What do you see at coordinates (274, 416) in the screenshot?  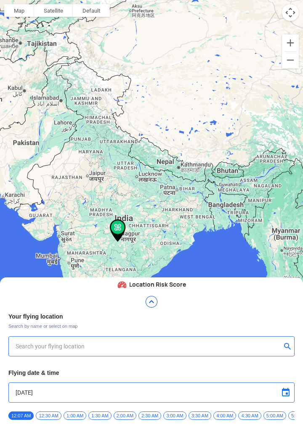 I see `span: 5:00 AM` at bounding box center [274, 416].